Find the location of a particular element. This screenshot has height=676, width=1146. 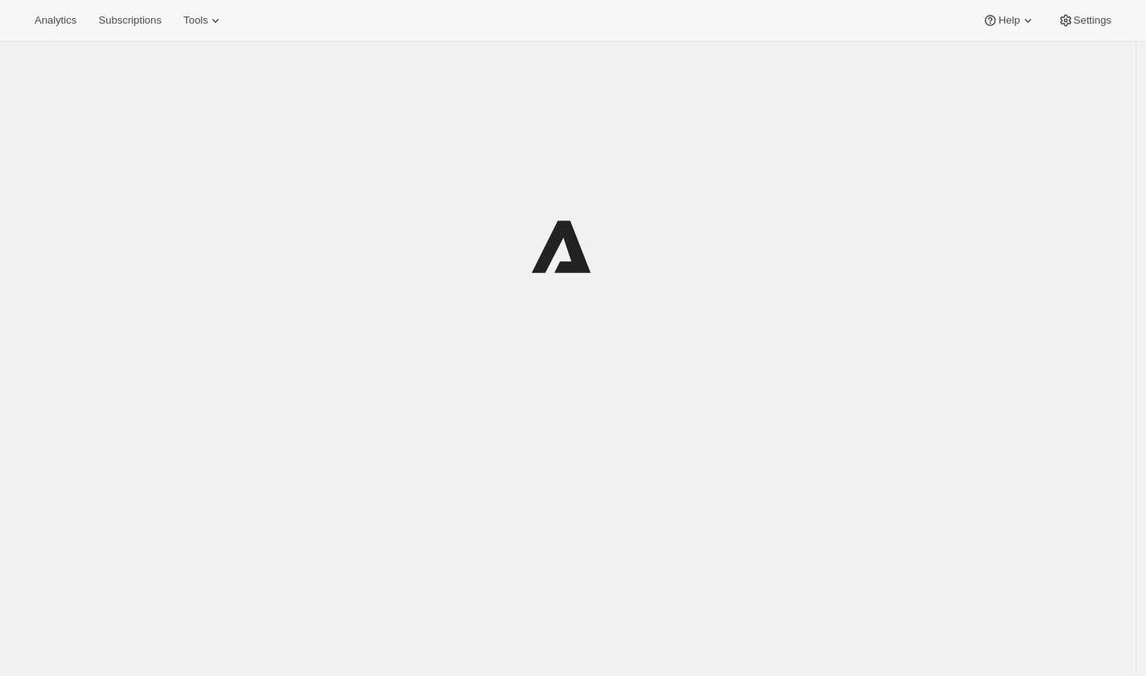

button: Analytics is located at coordinates (55, 20).